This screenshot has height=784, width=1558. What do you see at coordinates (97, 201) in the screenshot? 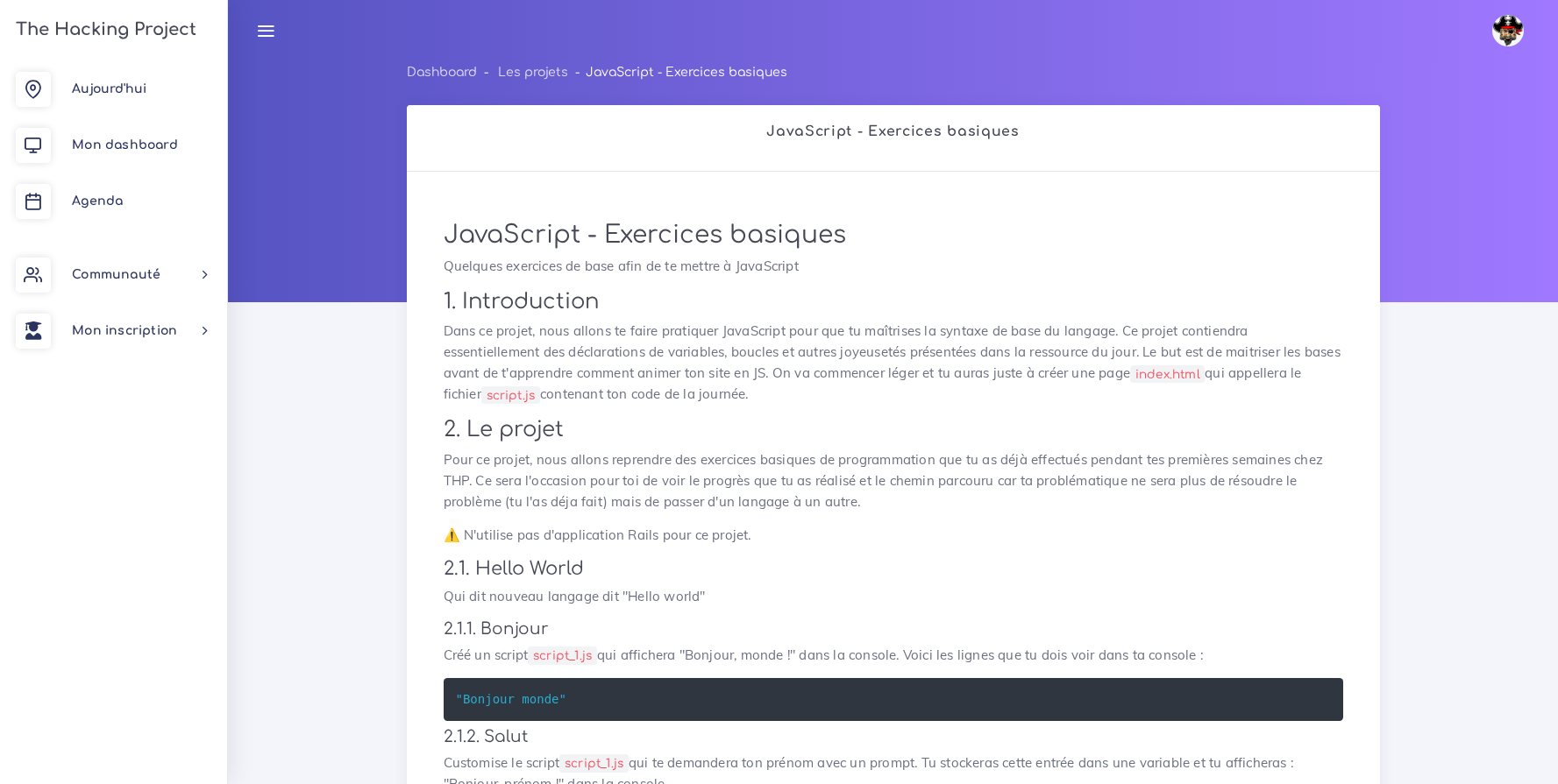
I see `span: Agenda` at bounding box center [97, 201].